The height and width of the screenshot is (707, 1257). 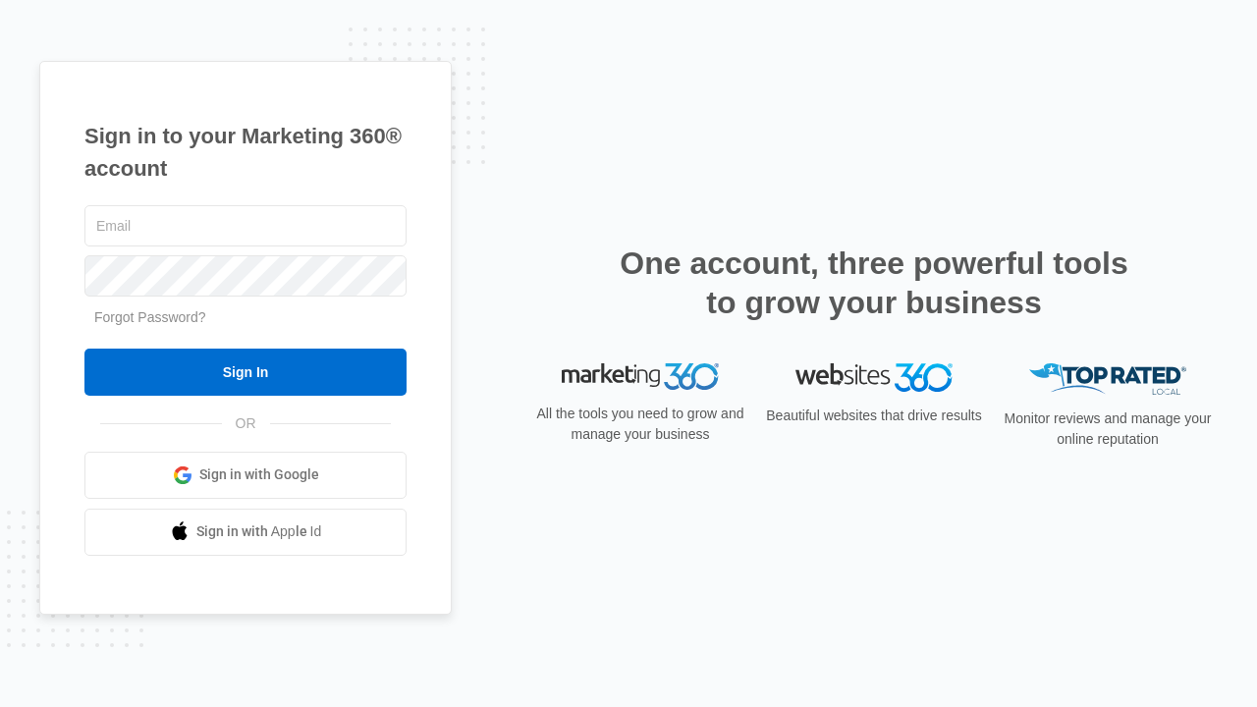 I want to click on a: Sign in with Google, so click(x=245, y=475).